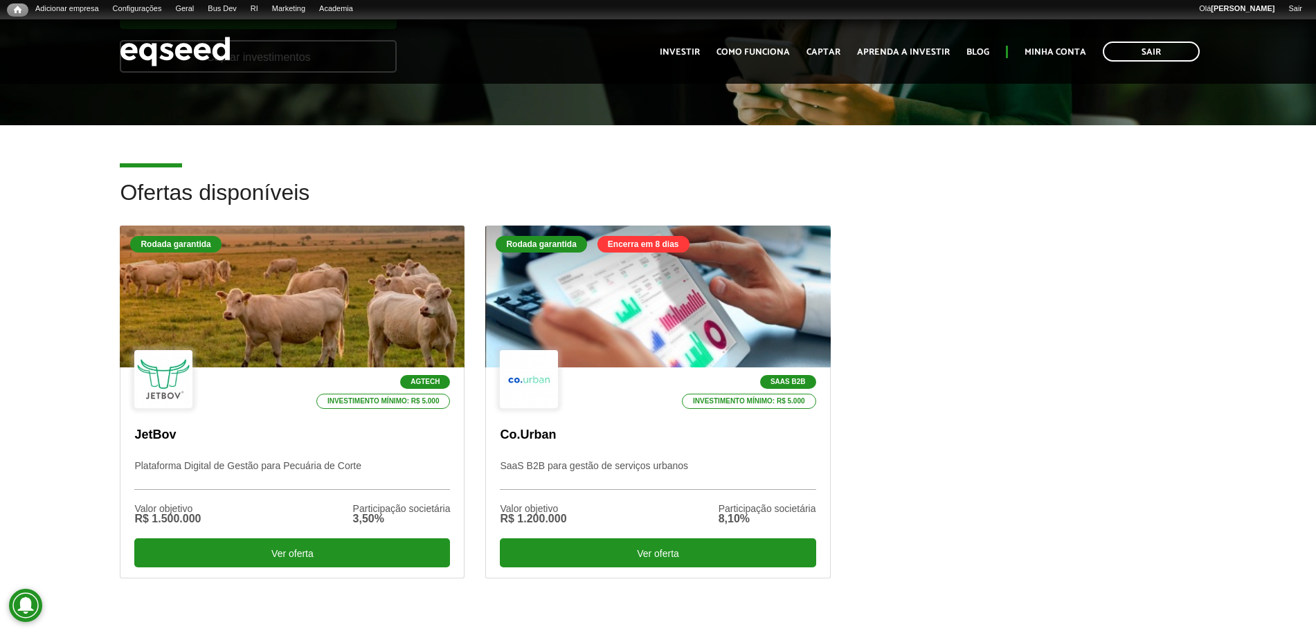 This screenshot has width=1316, height=631. Describe the element at coordinates (289, 9) in the screenshot. I see `a: Marketing` at that location.